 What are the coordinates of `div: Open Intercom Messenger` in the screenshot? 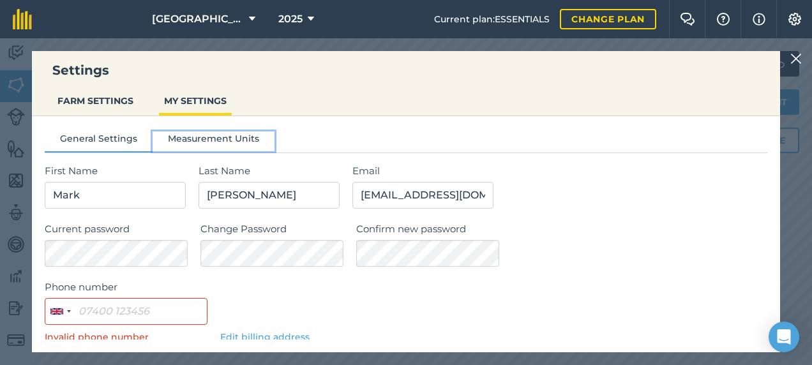 It's located at (784, 337).